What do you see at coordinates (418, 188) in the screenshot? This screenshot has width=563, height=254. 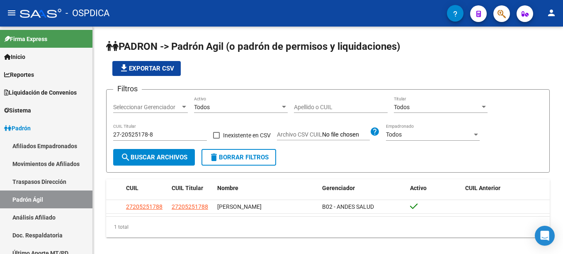 I see `span: Activo` at bounding box center [418, 188].